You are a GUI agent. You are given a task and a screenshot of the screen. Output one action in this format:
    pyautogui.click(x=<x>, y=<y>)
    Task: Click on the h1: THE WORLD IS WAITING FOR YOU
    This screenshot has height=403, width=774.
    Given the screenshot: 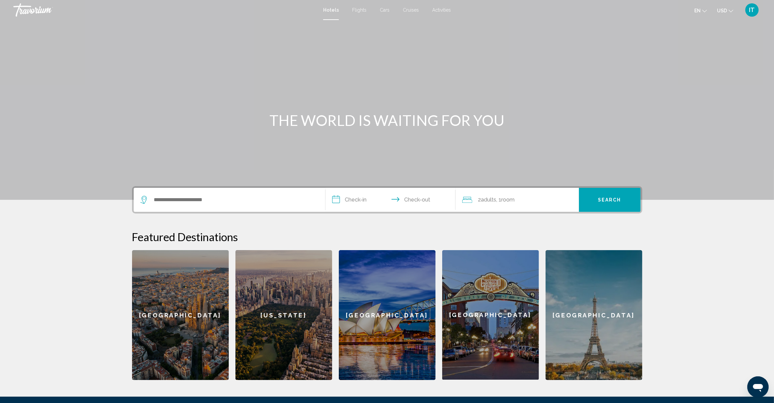 What is the action you would take?
    pyautogui.click(x=387, y=120)
    